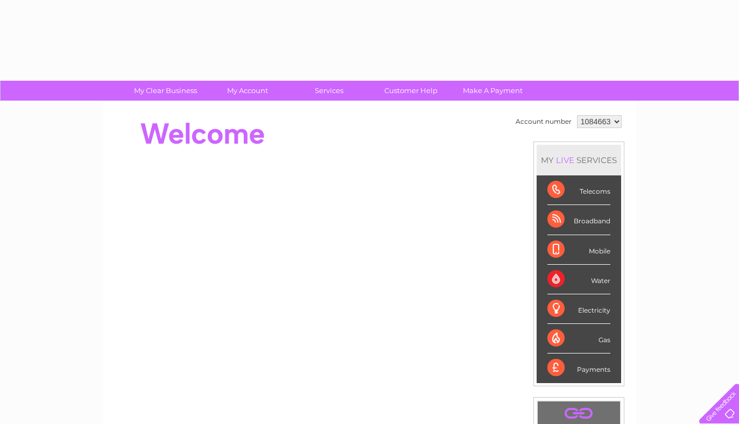  Describe the element at coordinates (579, 339) in the screenshot. I see `div: Gas` at that location.